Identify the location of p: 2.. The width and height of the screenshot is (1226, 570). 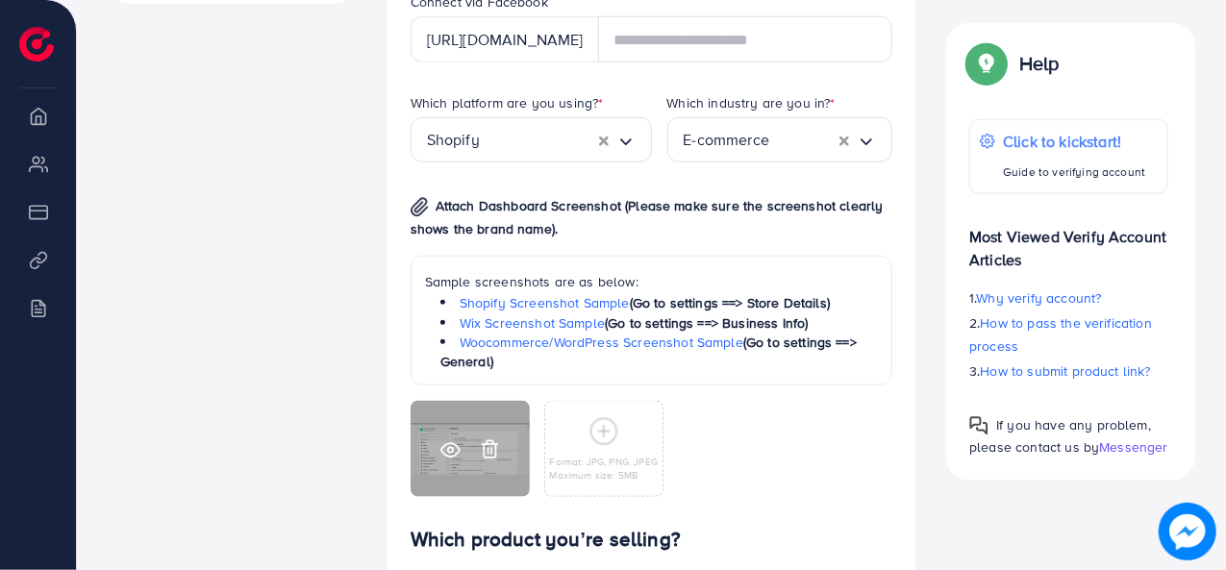
(1068, 335).